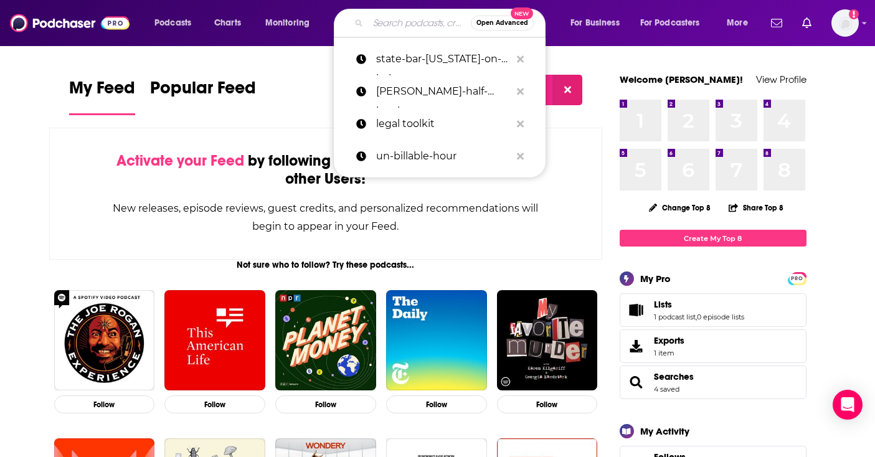 The width and height of the screenshot is (875, 457). What do you see at coordinates (797, 278) in the screenshot?
I see `span: PRO` at bounding box center [797, 278].